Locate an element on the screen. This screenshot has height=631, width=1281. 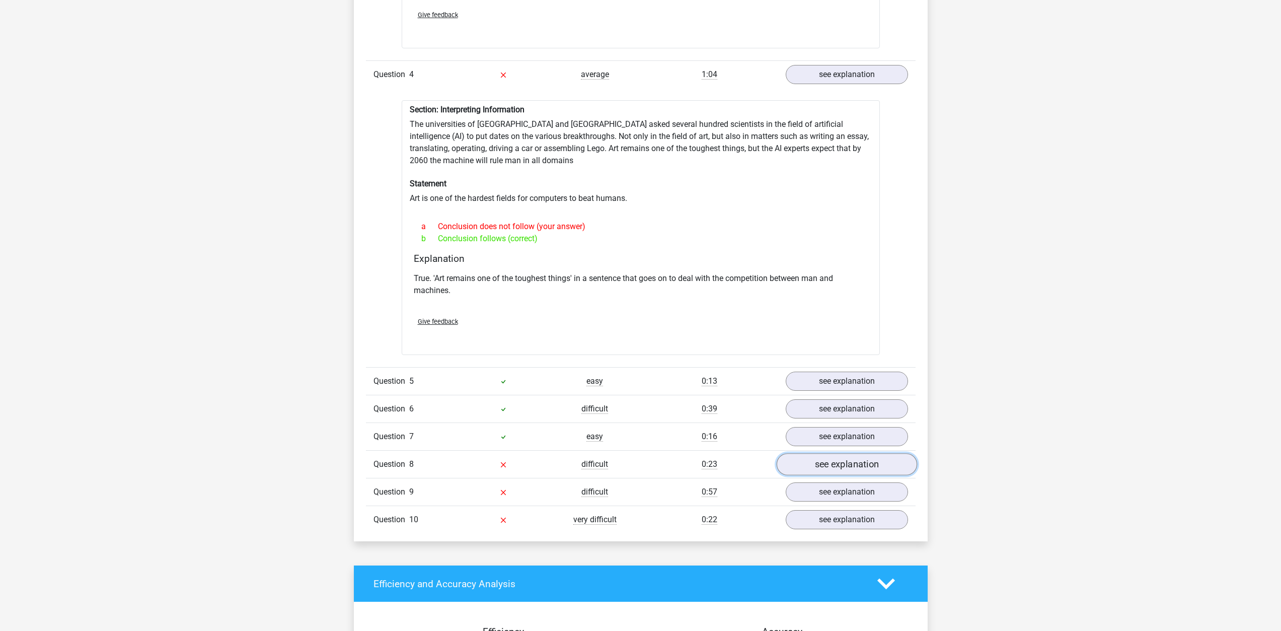
span: b is located at coordinates (429, 239).